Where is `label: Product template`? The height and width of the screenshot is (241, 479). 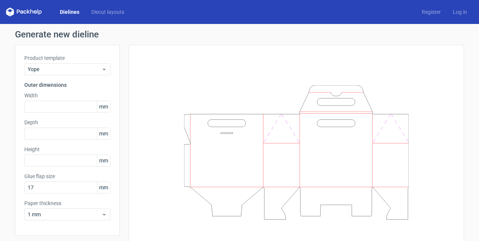
label: Product template is located at coordinates (67, 58).